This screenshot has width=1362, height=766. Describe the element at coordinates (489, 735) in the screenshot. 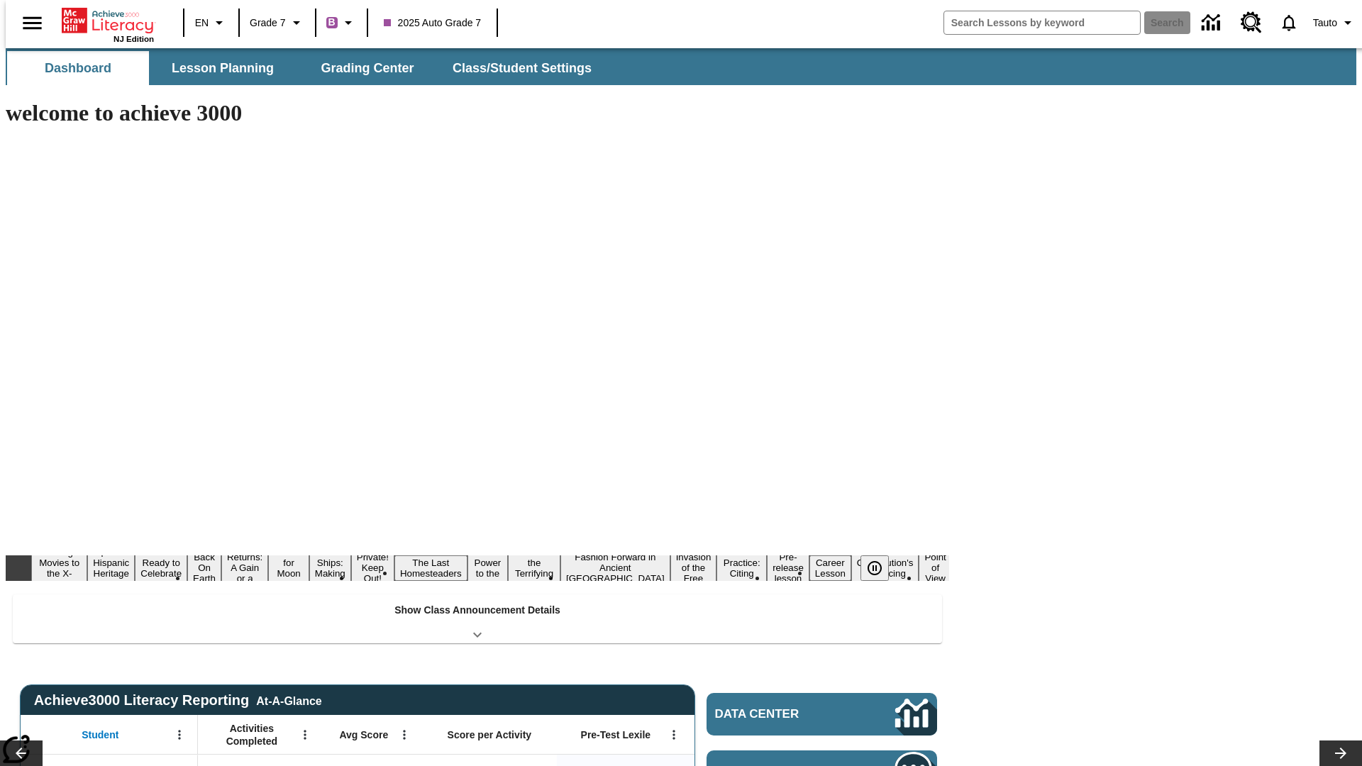

I see `span: Score per Activity` at that location.